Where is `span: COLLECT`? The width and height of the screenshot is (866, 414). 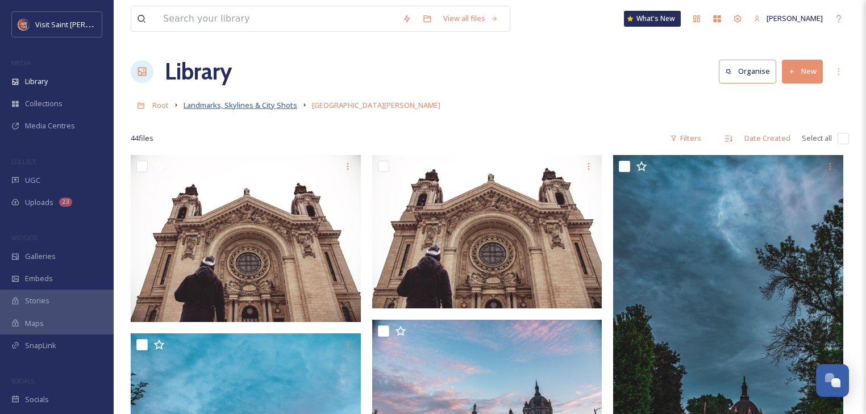
span: COLLECT is located at coordinates (23, 161).